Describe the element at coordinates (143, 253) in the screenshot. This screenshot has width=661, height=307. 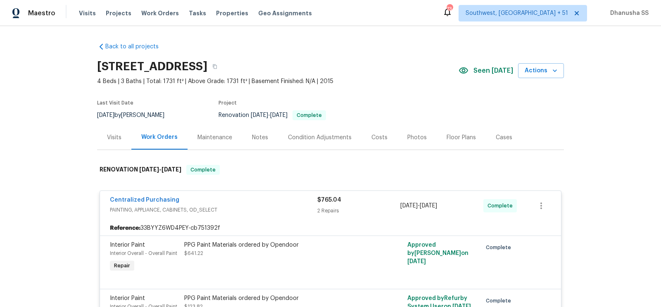
I see `span: Interior Overall - Overall Paint` at that location.